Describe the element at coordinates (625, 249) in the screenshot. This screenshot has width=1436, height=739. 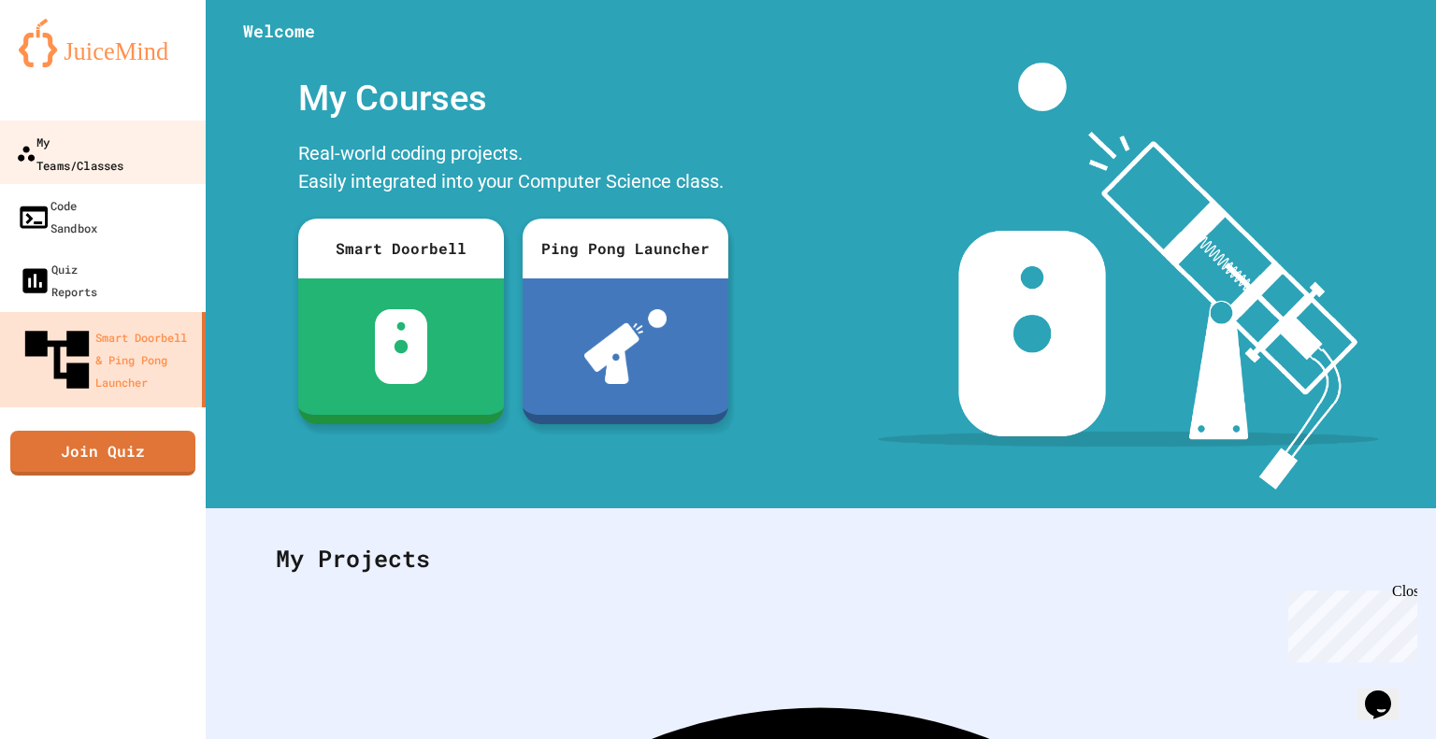
I see `div: Ping Pong Launcher` at that location.